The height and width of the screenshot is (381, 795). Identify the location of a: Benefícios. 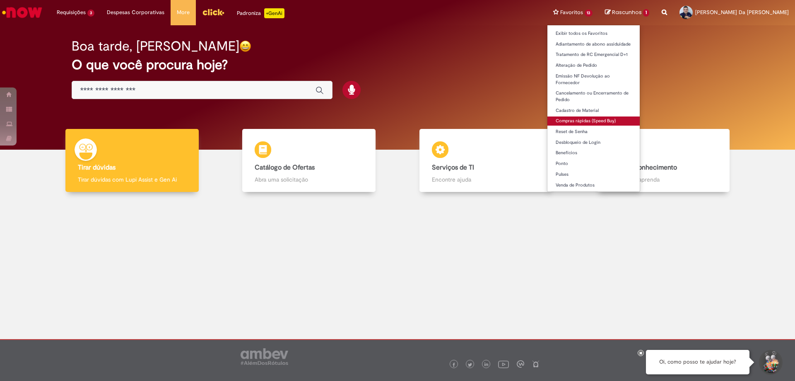
(594, 153).